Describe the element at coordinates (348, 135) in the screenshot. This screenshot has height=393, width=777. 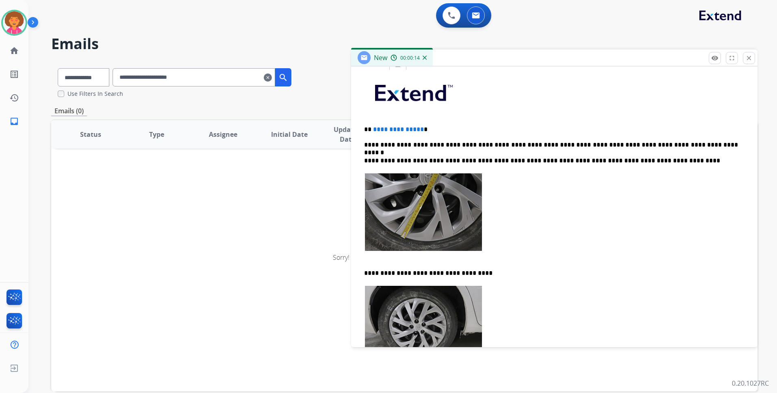
I see `span: Updated Date` at that location.